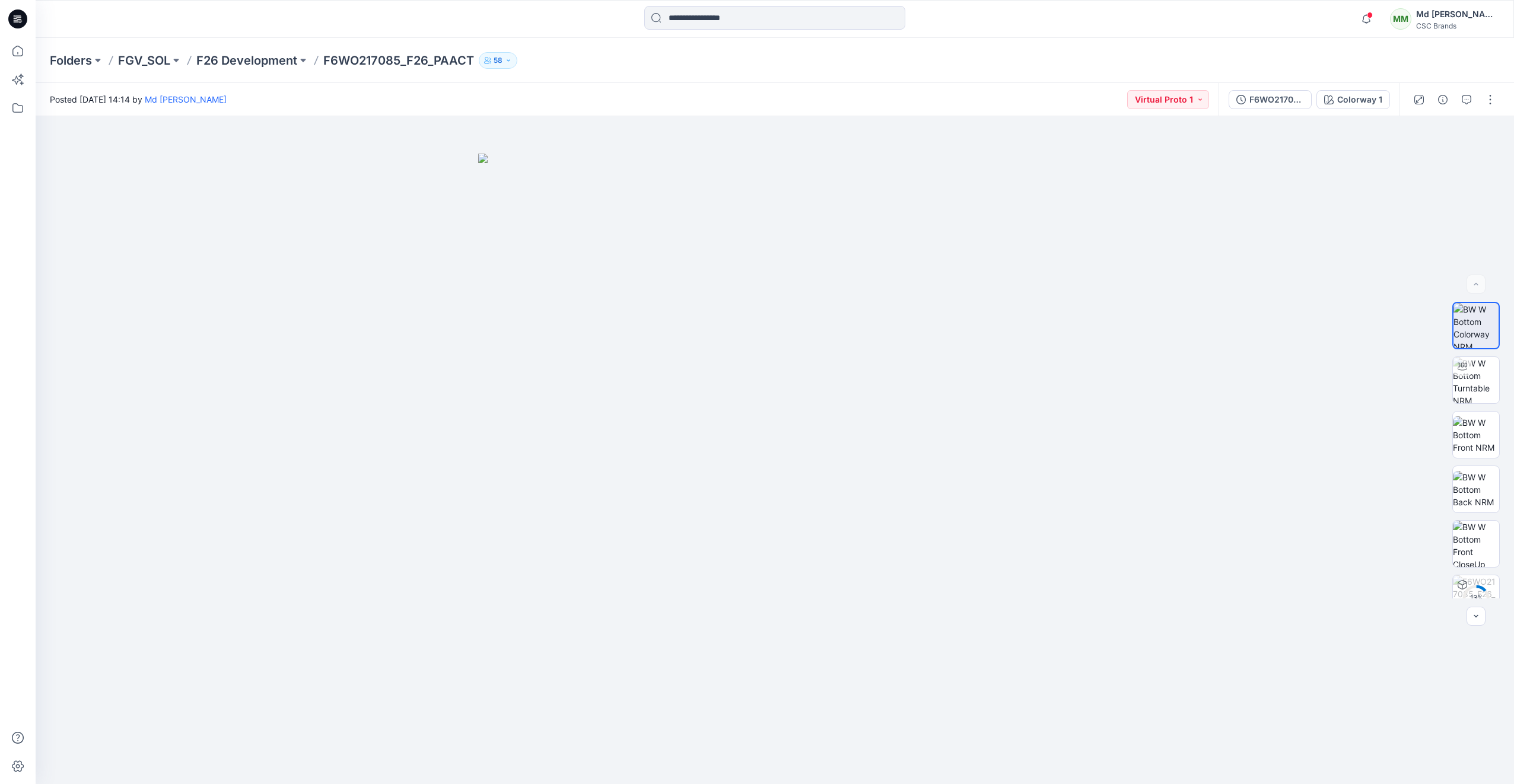 The image size is (1514, 784). I want to click on div: F6WO217085_F26_PAACT_VP1, so click(1277, 99).